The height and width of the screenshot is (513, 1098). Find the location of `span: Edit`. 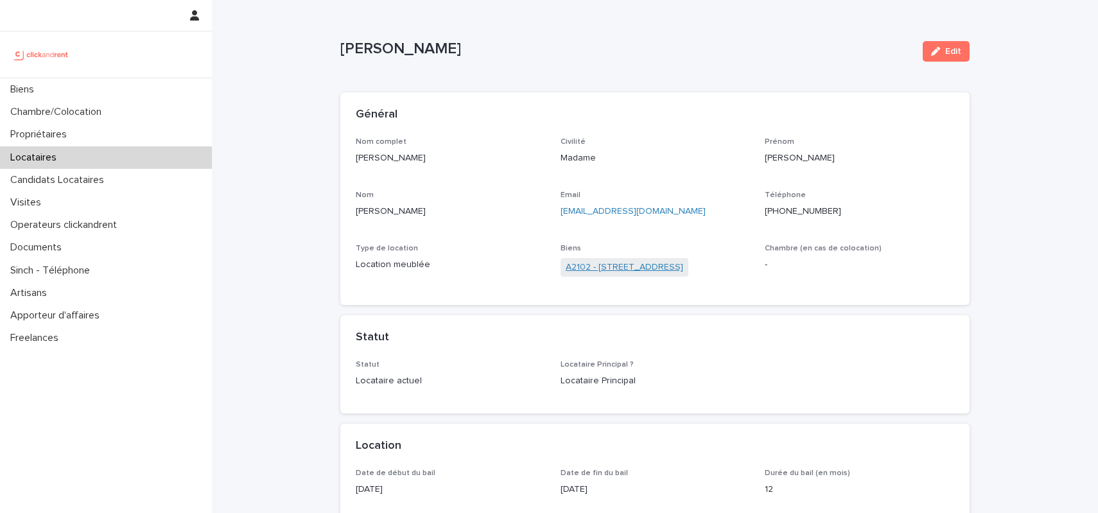

span: Edit is located at coordinates (953, 51).